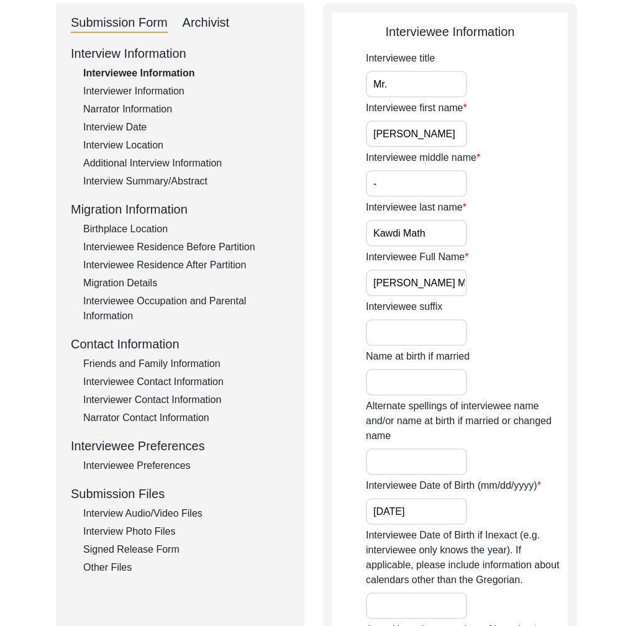 The height and width of the screenshot is (626, 633). What do you see at coordinates (206, 23) in the screenshot?
I see `div: Archivist` at bounding box center [206, 23].